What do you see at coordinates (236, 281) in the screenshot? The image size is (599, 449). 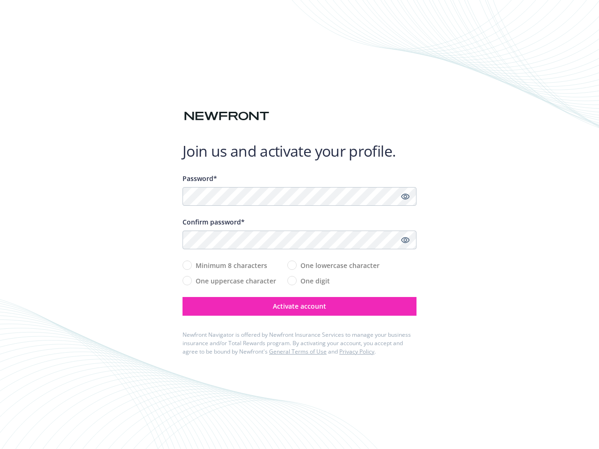 I see `span: One uppercase character` at bounding box center [236, 281].